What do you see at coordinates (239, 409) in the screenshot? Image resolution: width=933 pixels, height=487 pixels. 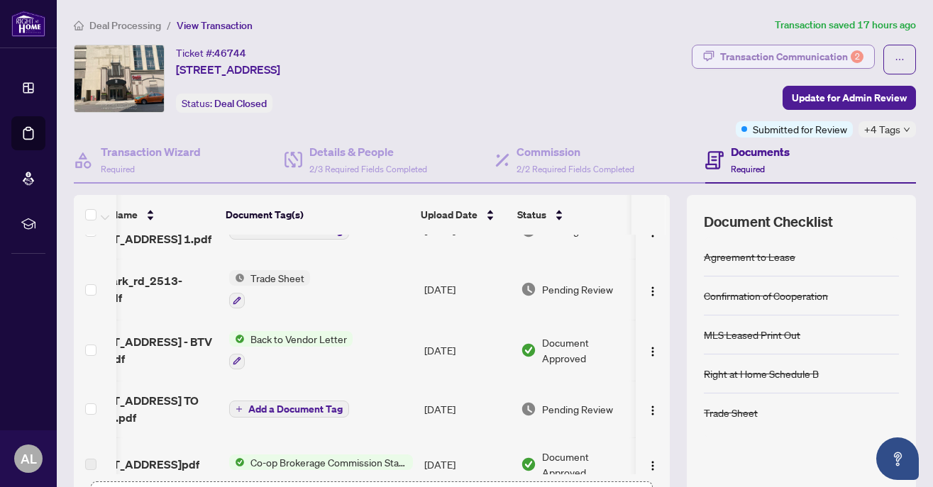 I see `span: plus` at bounding box center [239, 409].